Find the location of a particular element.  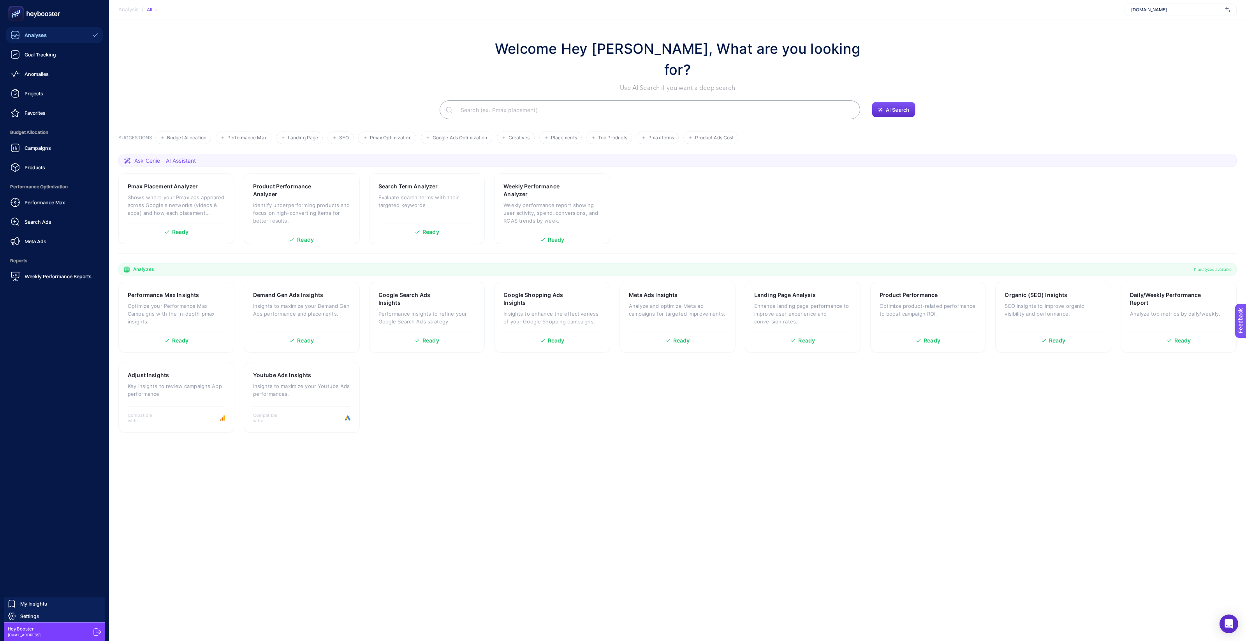

a: Adjust InsightsKey insights to review campaigns App performanceCompatible with: is located at coordinates (176, 397).